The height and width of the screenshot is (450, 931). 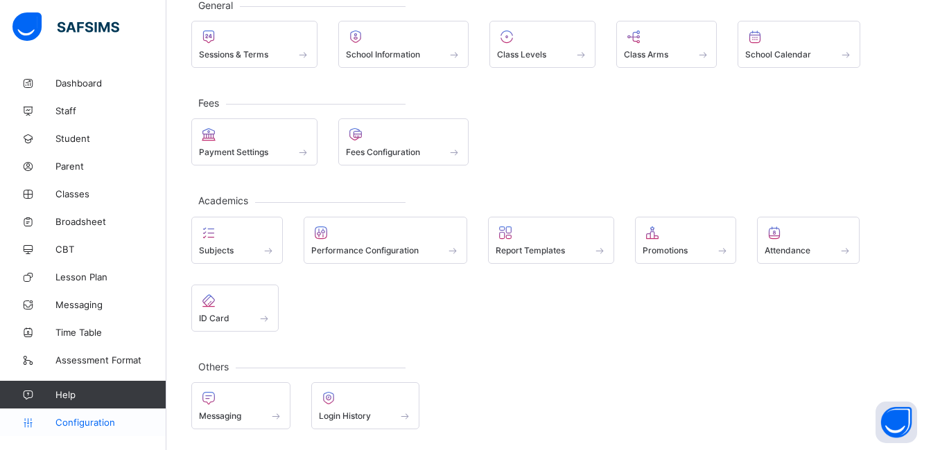 I want to click on span: Attendance, so click(x=787, y=250).